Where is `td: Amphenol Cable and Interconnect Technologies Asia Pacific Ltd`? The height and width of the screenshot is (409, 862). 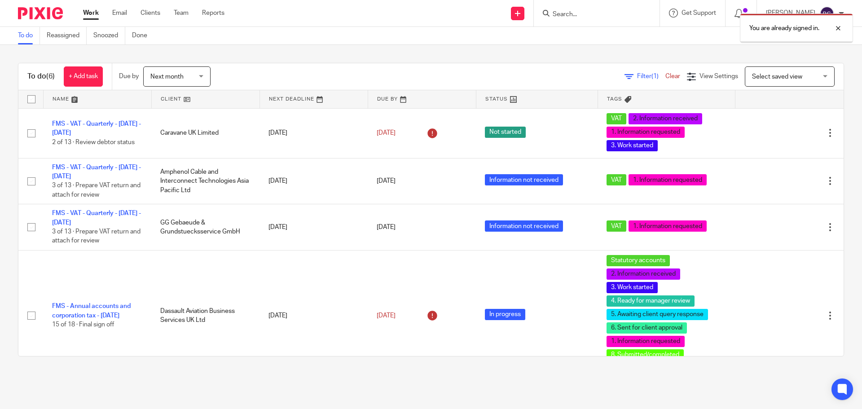 td: Amphenol Cable and Interconnect Technologies Asia Pacific Ltd is located at coordinates (205, 181).